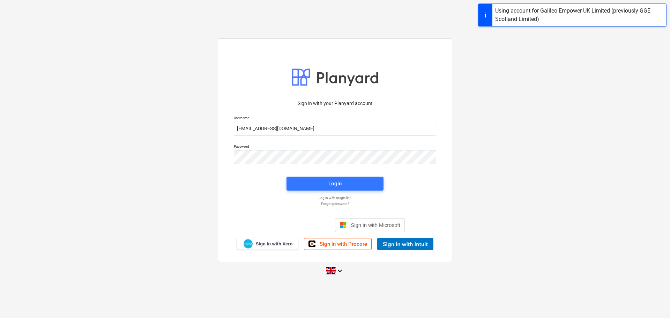 This screenshot has height=318, width=670. Describe the element at coordinates (335, 197) in the screenshot. I see `p: Log in with magic link` at that location.